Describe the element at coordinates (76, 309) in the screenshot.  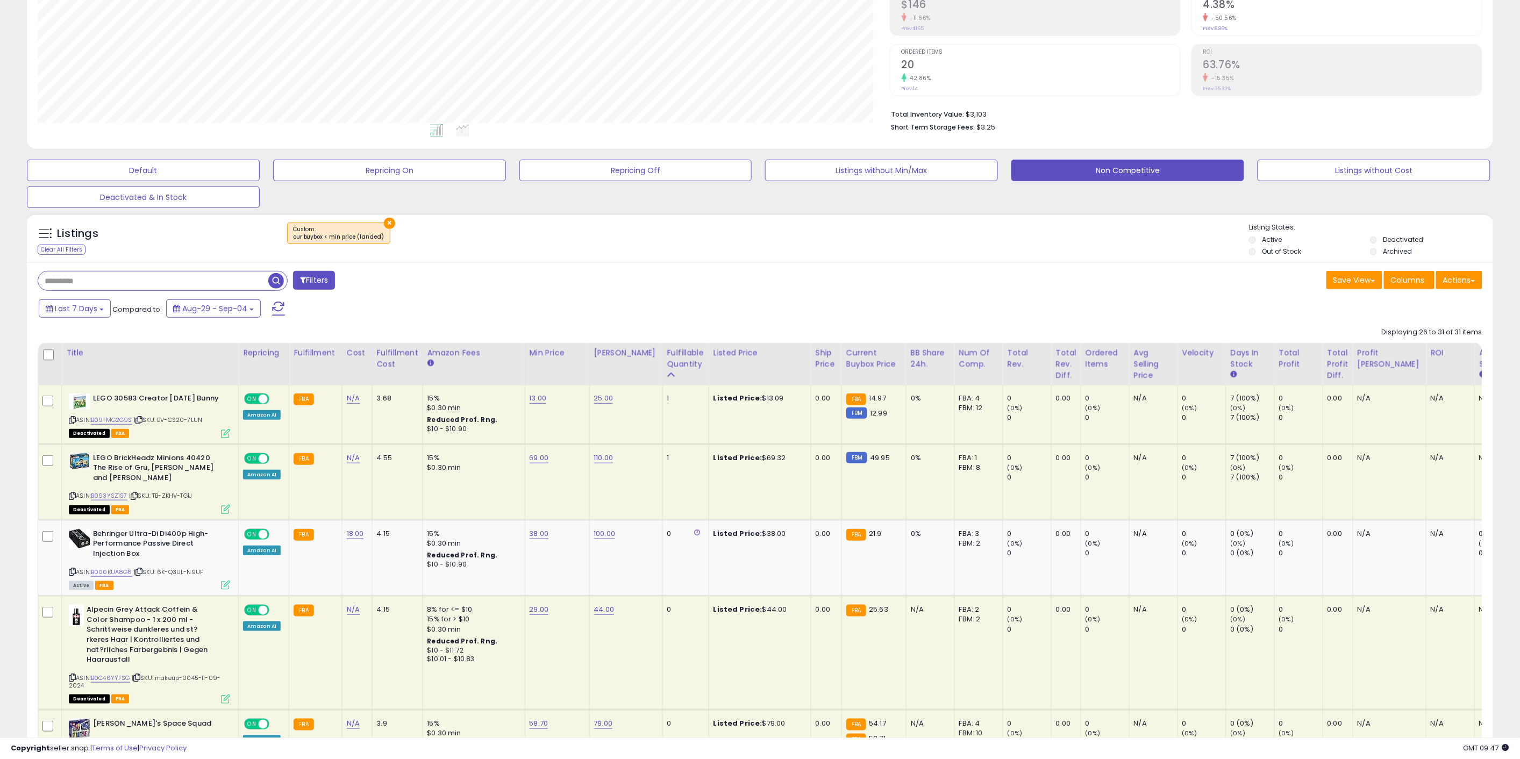
I see `span: Last 7 Days` at that location.